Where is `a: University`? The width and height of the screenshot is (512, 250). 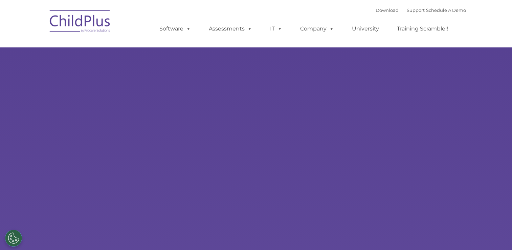 a: University is located at coordinates (365, 29).